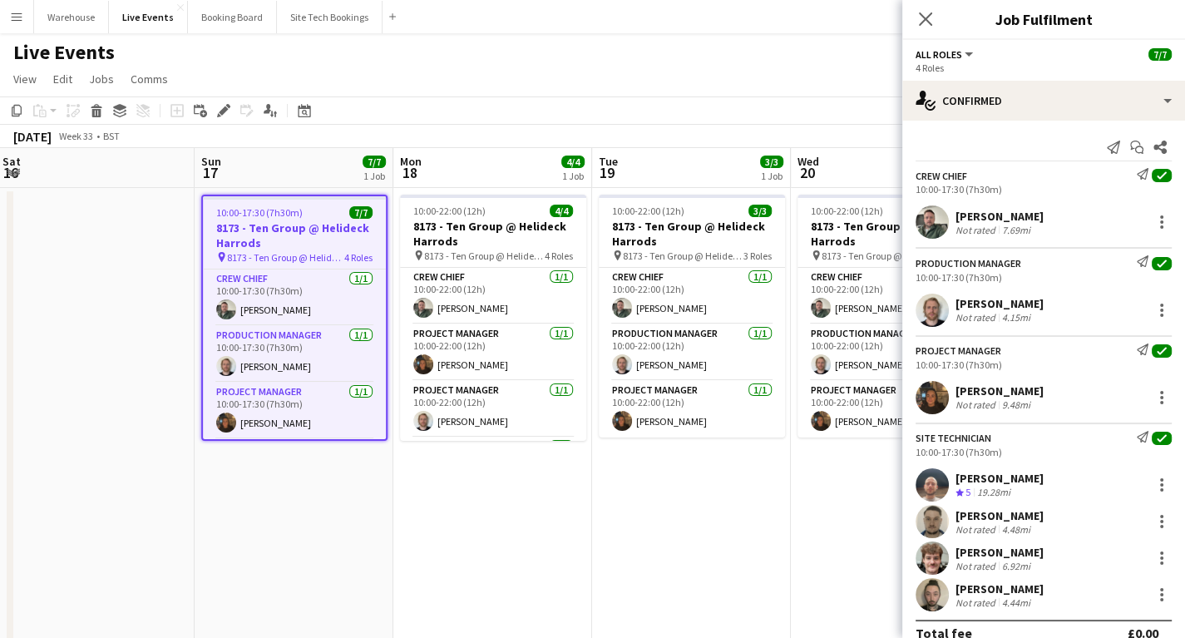 This screenshot has width=1185, height=638. What do you see at coordinates (148, 17) in the screenshot?
I see `button: Live Events` at bounding box center [148, 17].